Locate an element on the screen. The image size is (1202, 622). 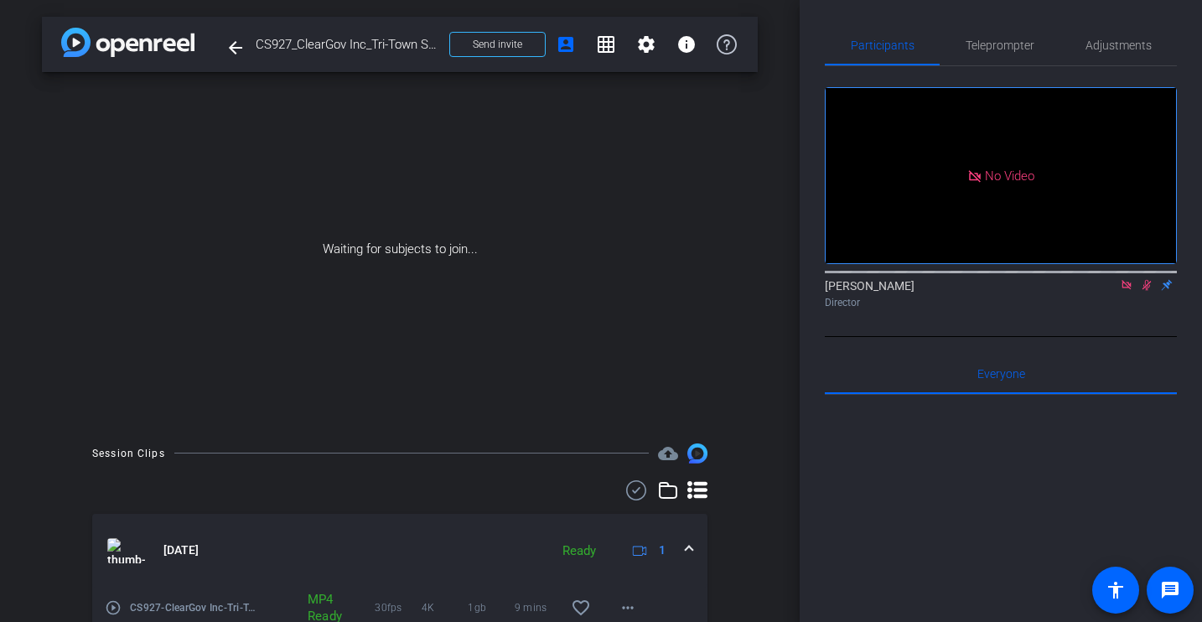
span: Teleprompter is located at coordinates (1000, 45).